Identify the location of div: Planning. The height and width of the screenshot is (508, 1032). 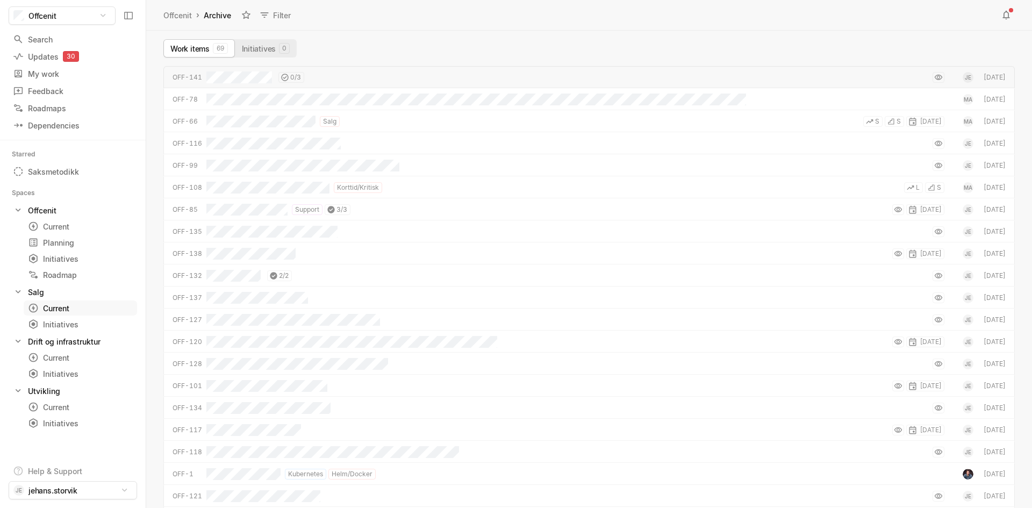
(80, 242).